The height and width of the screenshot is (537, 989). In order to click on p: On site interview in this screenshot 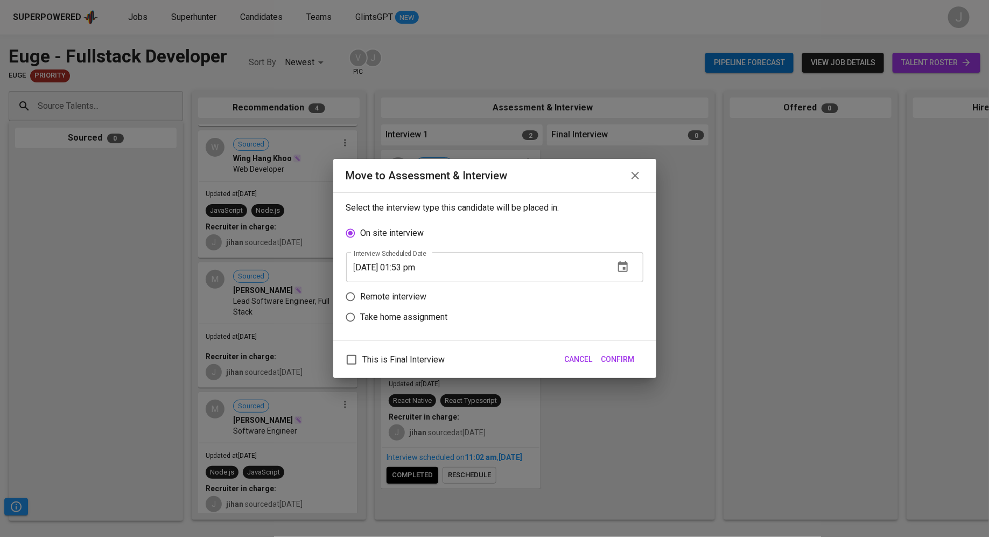, I will do `click(393, 233)`.